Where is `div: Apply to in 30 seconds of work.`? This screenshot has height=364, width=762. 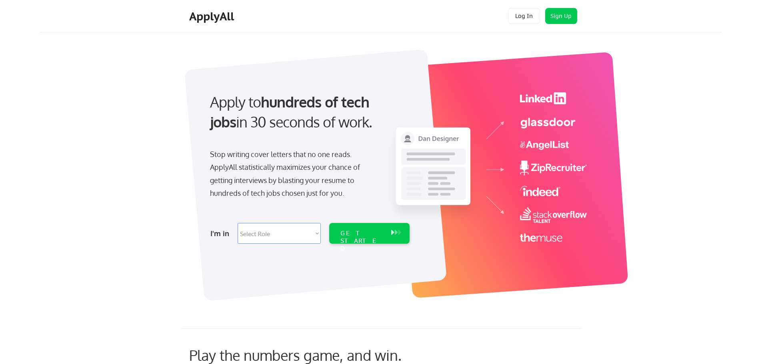
div: Apply to in 30 seconds of work. is located at coordinates (308, 112).